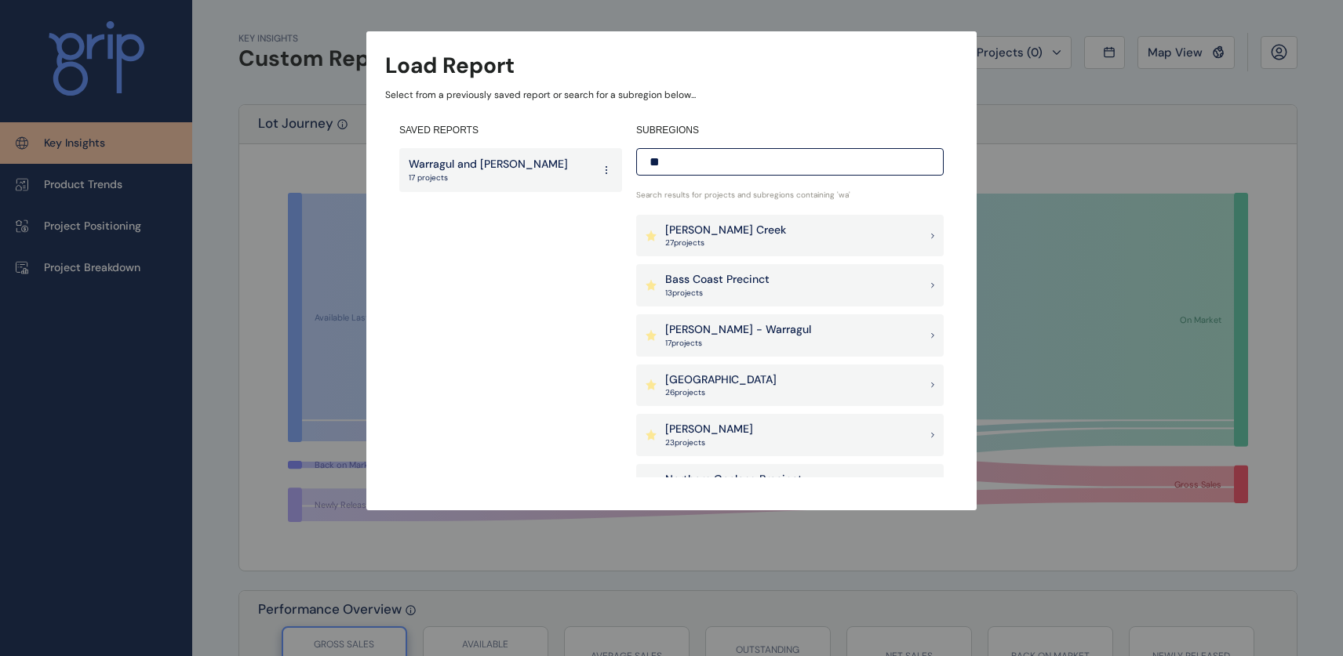 The width and height of the screenshot is (1343, 656). What do you see at coordinates (709, 443) in the screenshot?
I see `p: 23 project s` at bounding box center [709, 443].